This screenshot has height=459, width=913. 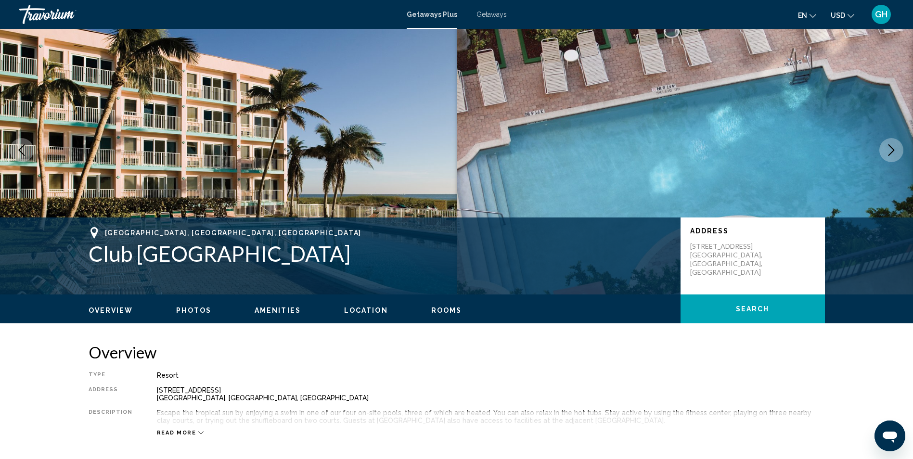 What do you see at coordinates (111, 417) in the screenshot?
I see `div: Description` at bounding box center [111, 417].